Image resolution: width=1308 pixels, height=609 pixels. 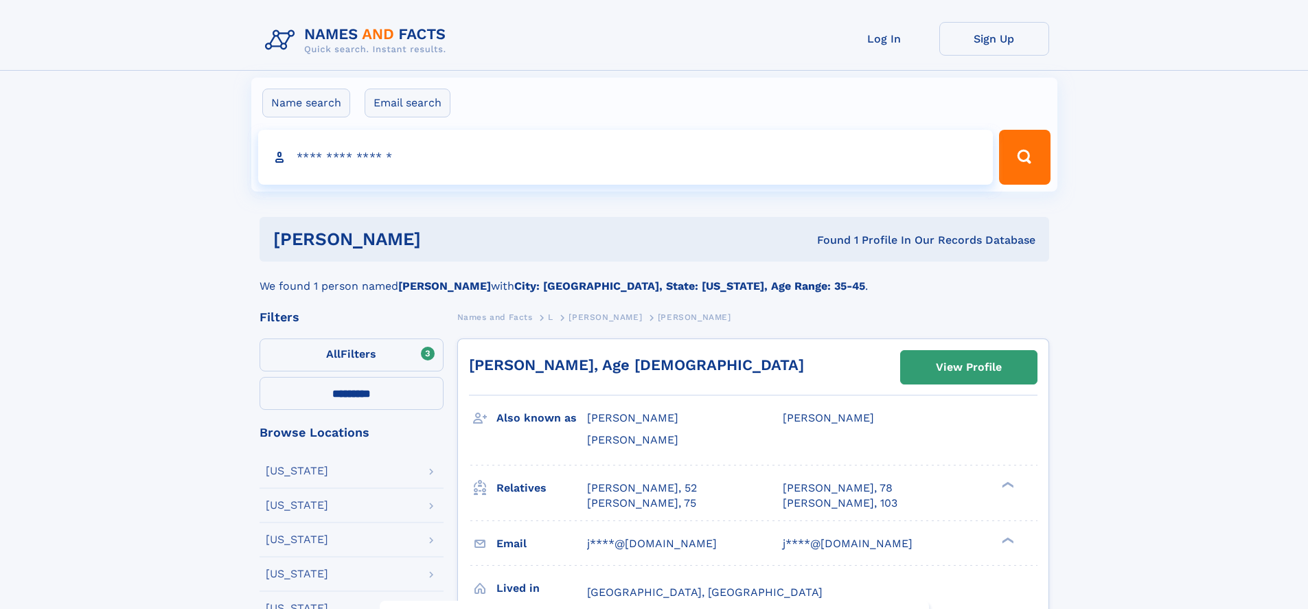 What do you see at coordinates (351, 355) in the screenshot?
I see `label: Filters` at bounding box center [351, 355].